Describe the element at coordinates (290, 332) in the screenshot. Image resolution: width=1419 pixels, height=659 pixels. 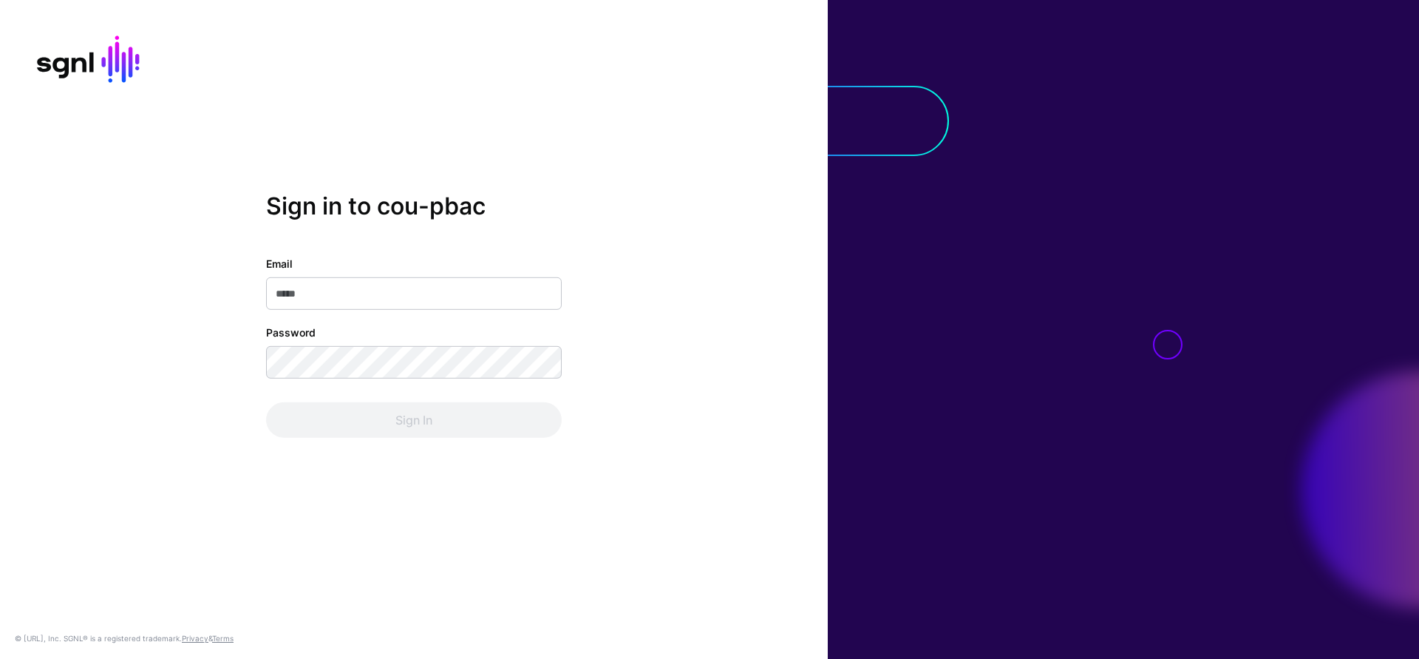
I see `label: Password` at that location.